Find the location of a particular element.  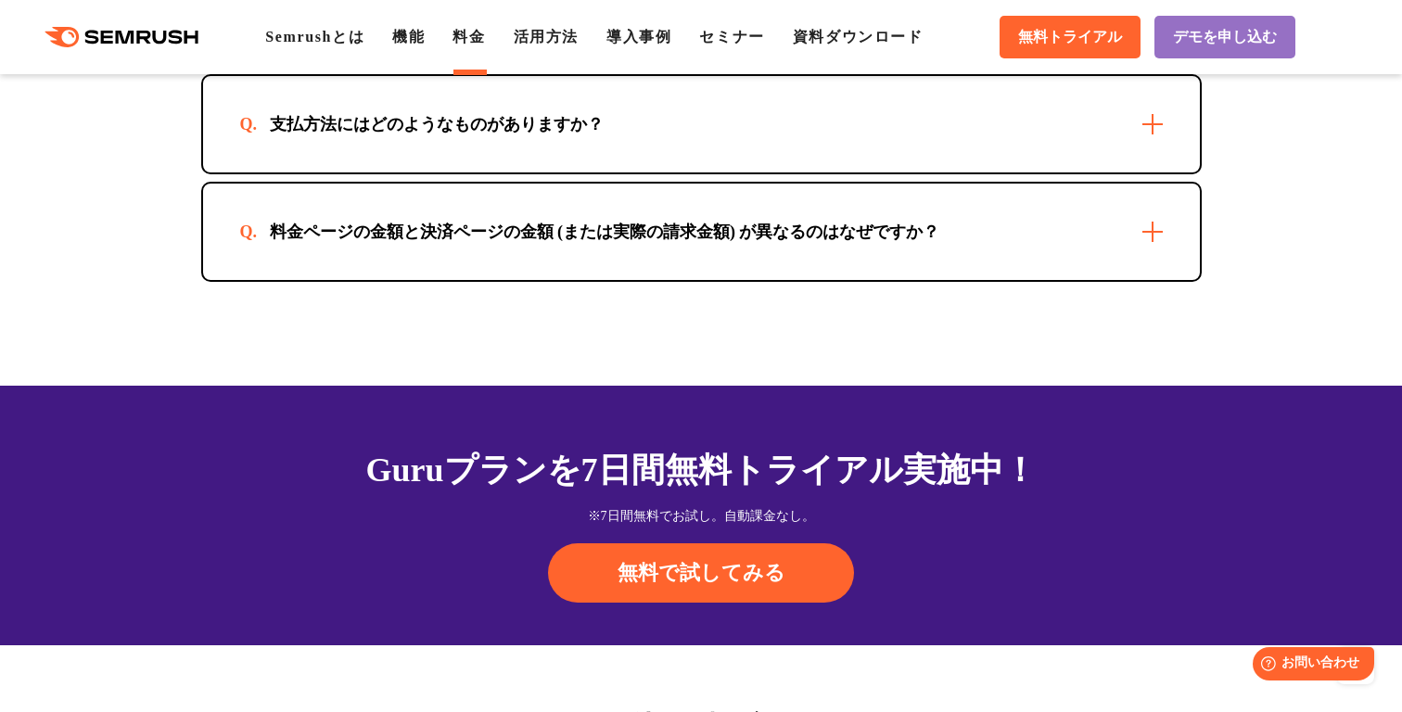

a: デモを申し込む is located at coordinates (1225, 37).